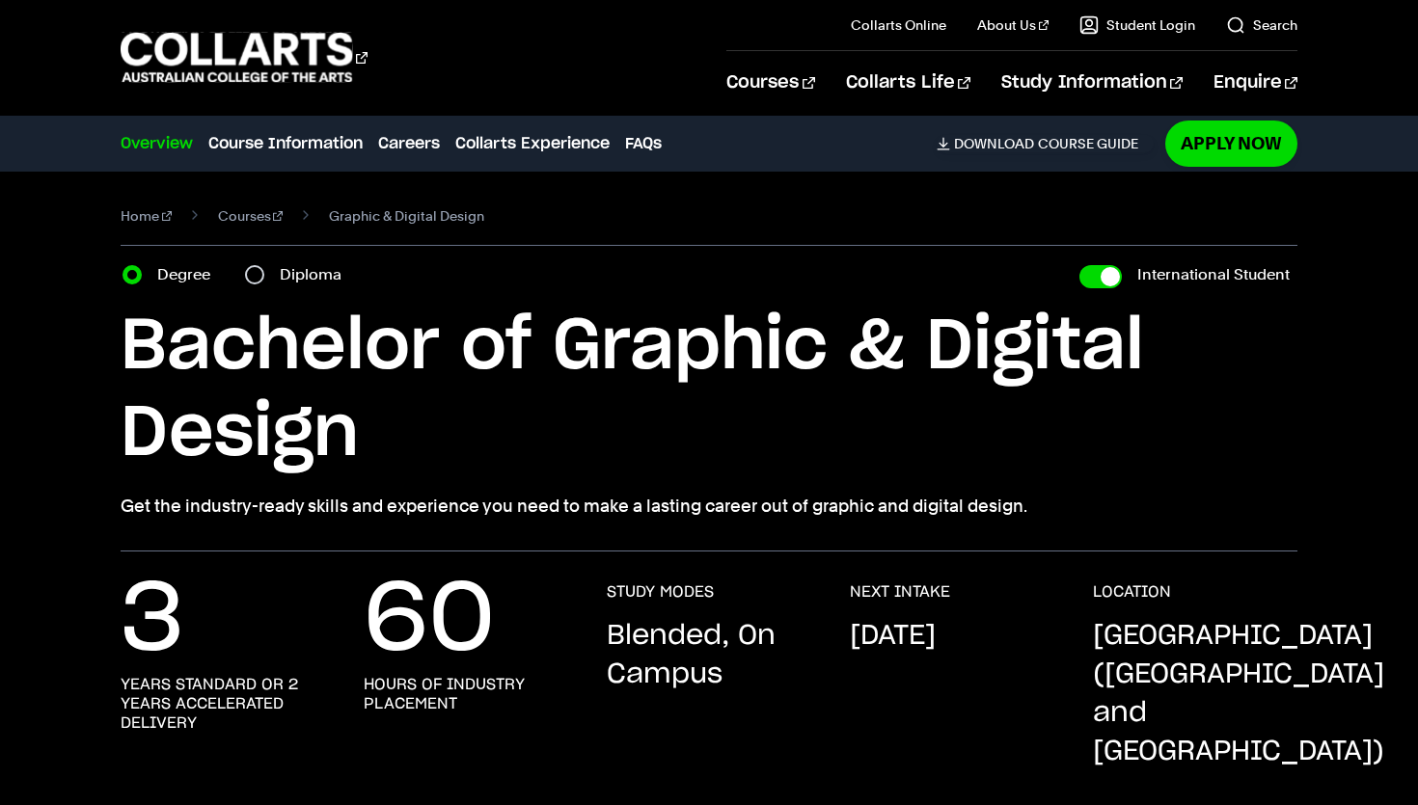 The width and height of the screenshot is (1418, 805). Describe the element at coordinates (189, 275) in the screenshot. I see `label: Degree` at that location.